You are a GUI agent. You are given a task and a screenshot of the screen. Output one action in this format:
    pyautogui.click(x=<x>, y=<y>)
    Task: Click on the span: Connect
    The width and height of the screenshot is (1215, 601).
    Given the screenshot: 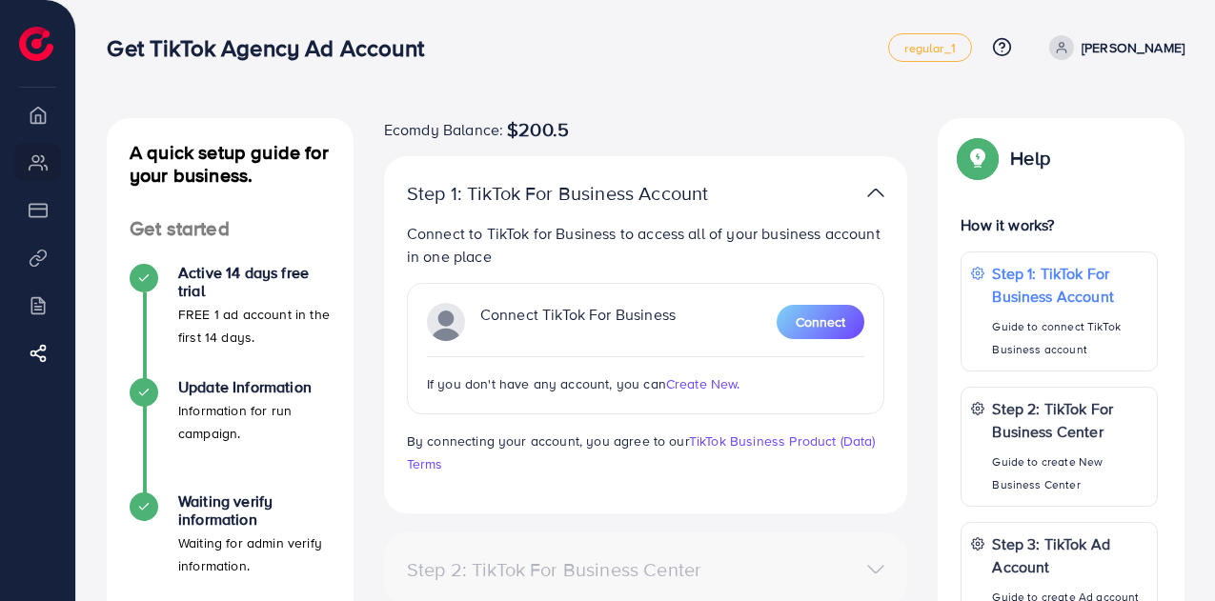 What is the action you would take?
    pyautogui.click(x=820, y=322)
    